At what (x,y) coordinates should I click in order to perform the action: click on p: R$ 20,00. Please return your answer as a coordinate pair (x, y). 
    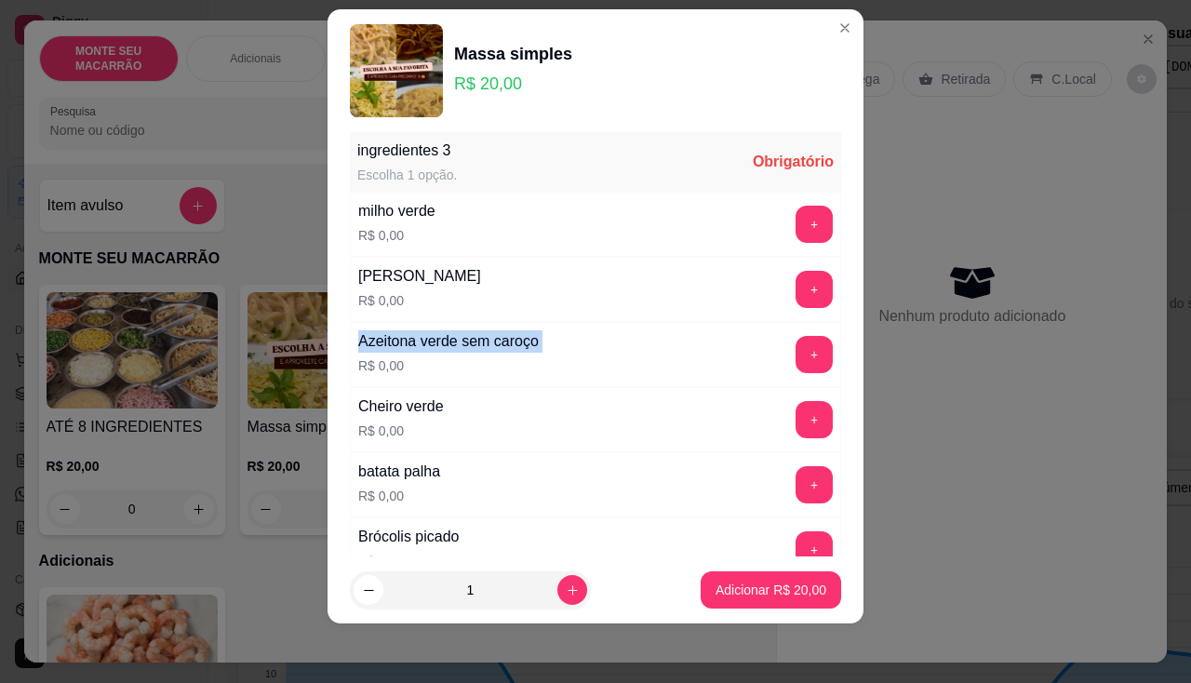
    Looking at the image, I should click on (513, 84).